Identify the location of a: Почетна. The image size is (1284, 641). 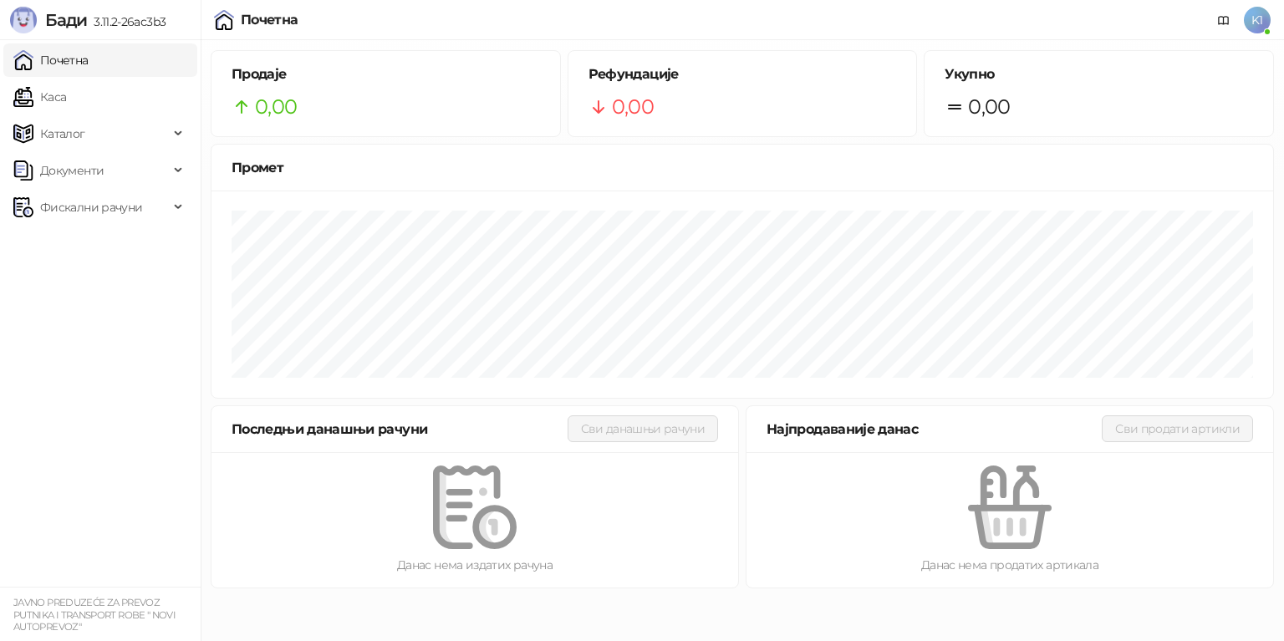
(51, 60).